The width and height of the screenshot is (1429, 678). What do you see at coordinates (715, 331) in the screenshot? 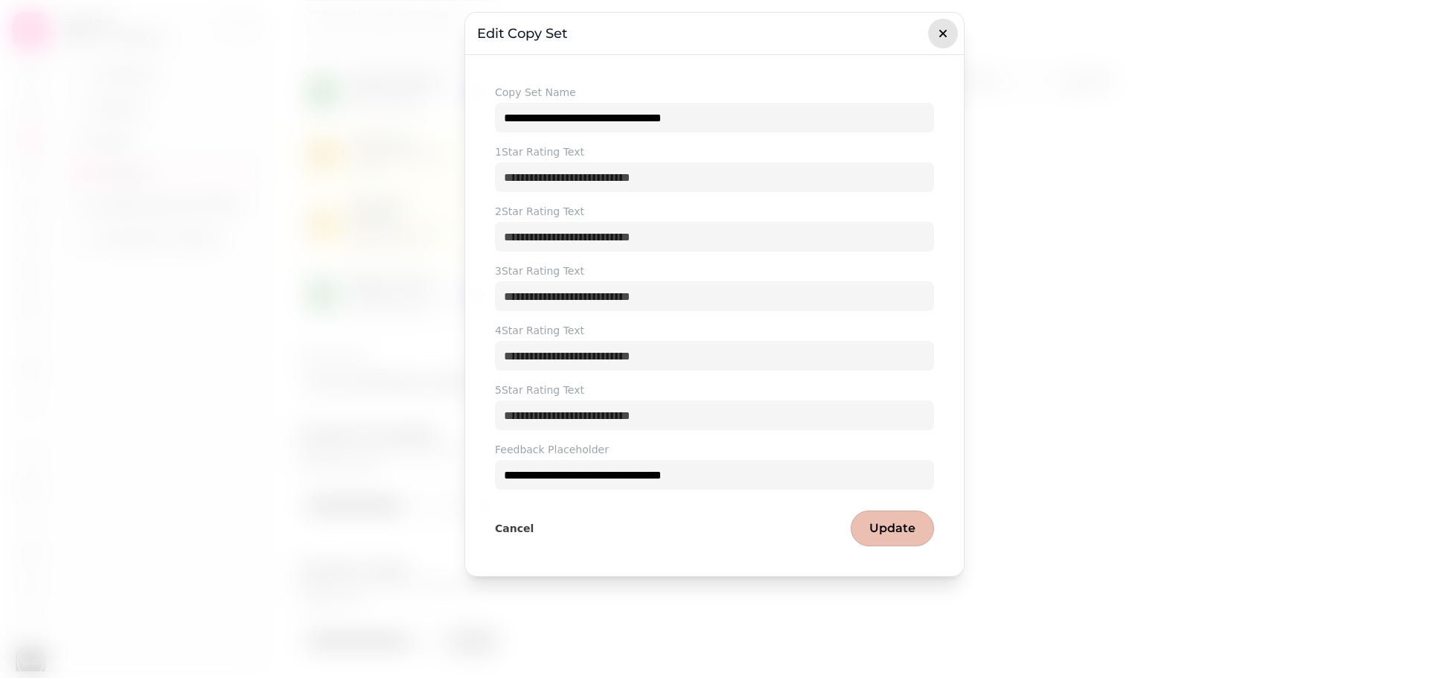
I see `label: 4 Star Rating Text` at bounding box center [715, 331].